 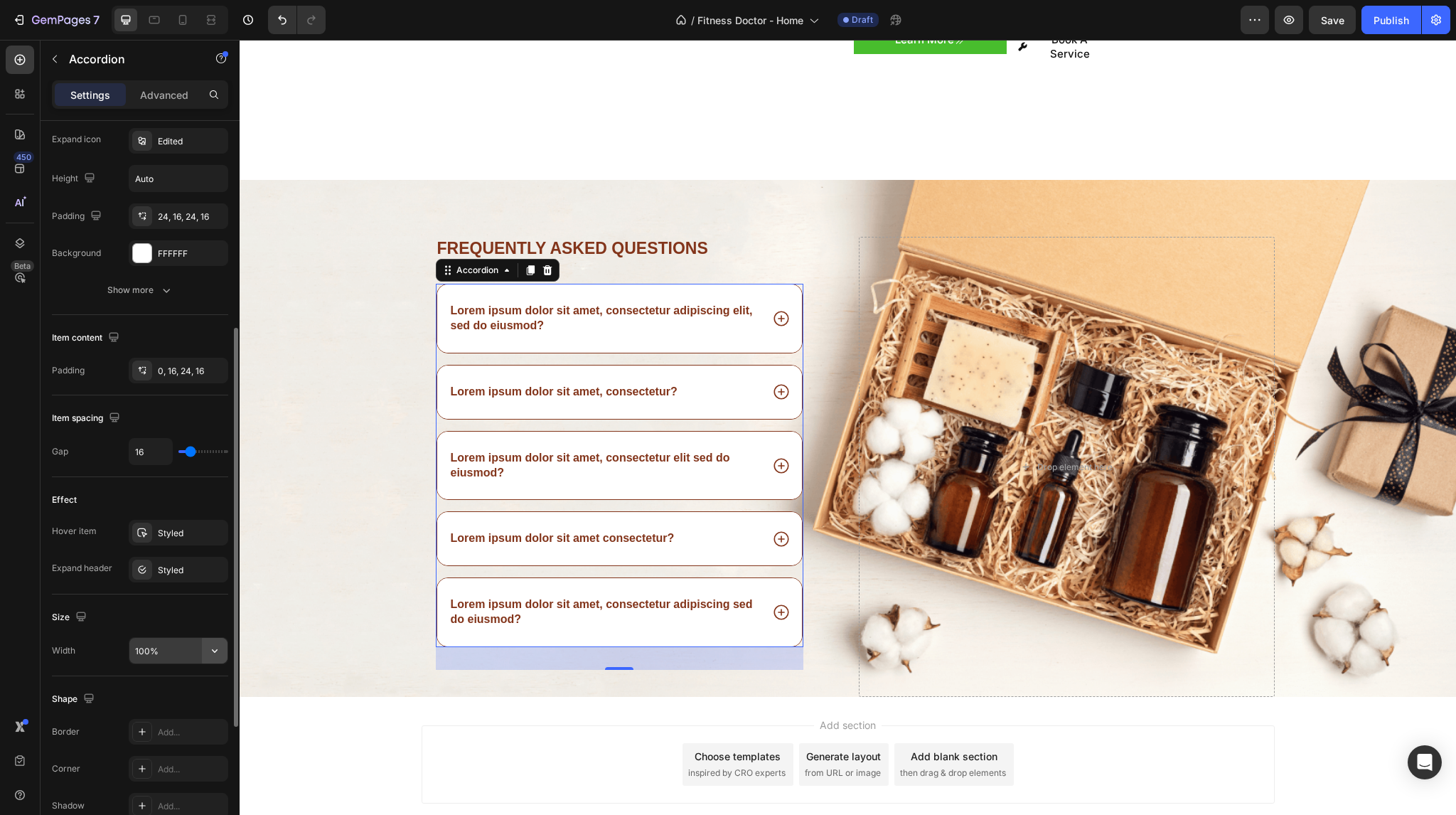 I want to click on div: Choose templates, so click(x=498, y=716).